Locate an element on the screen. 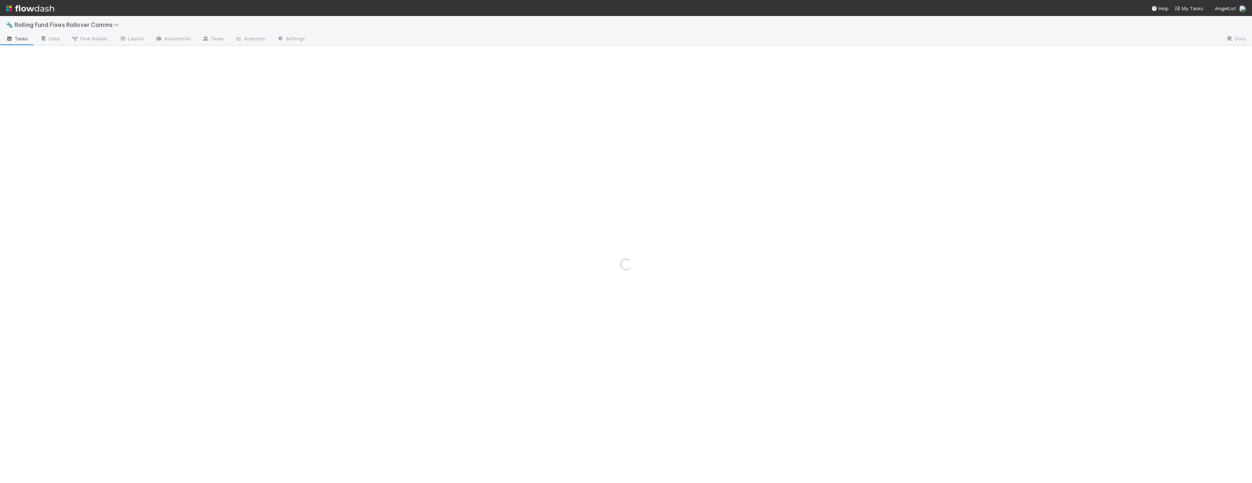 This screenshot has width=1252, height=483. a: Data is located at coordinates (50, 39).